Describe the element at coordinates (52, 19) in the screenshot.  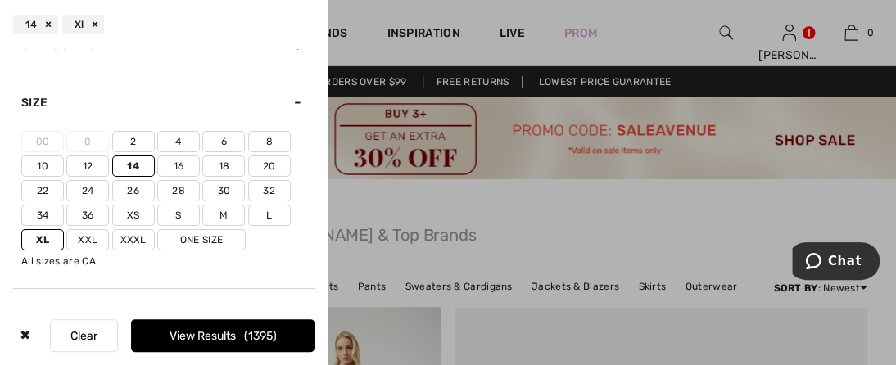
I see `span: Chat` at that location.